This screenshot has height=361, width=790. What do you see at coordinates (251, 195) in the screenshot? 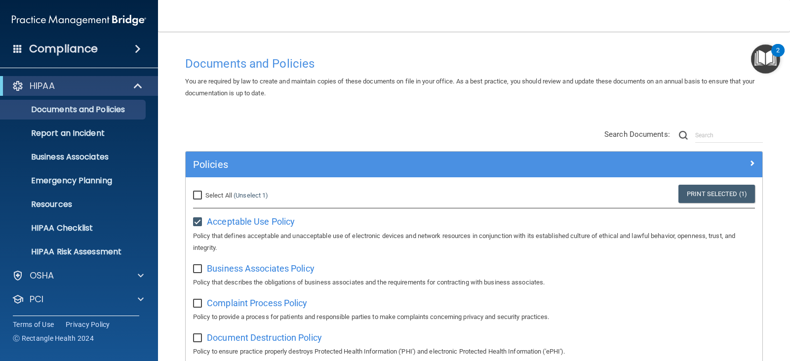
I see `a: (Unselect 1)` at bounding box center [251, 195].